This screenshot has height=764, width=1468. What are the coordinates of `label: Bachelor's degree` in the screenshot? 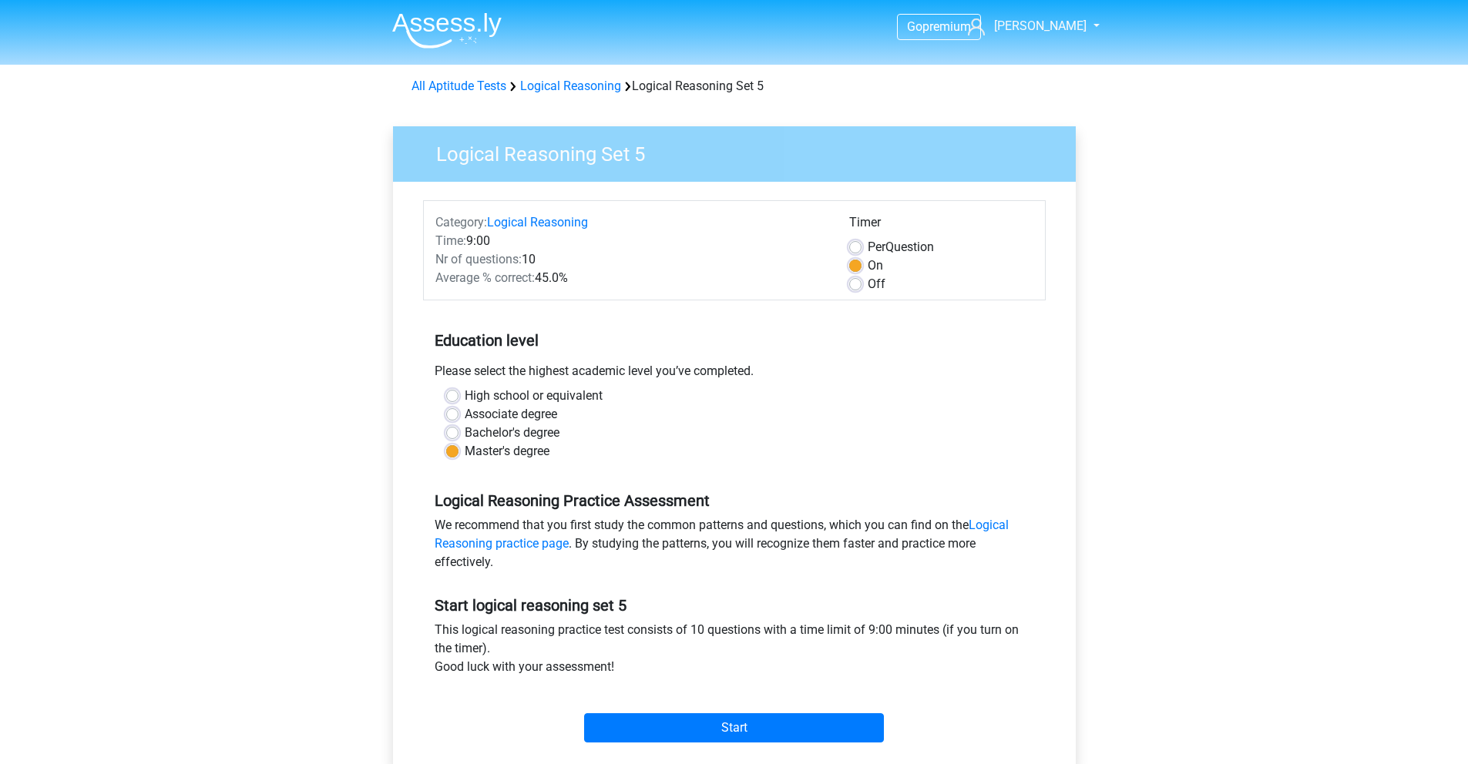 It's located at (512, 433).